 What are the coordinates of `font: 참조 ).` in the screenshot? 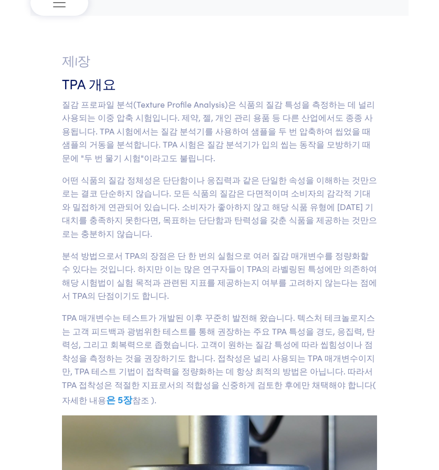 It's located at (145, 400).